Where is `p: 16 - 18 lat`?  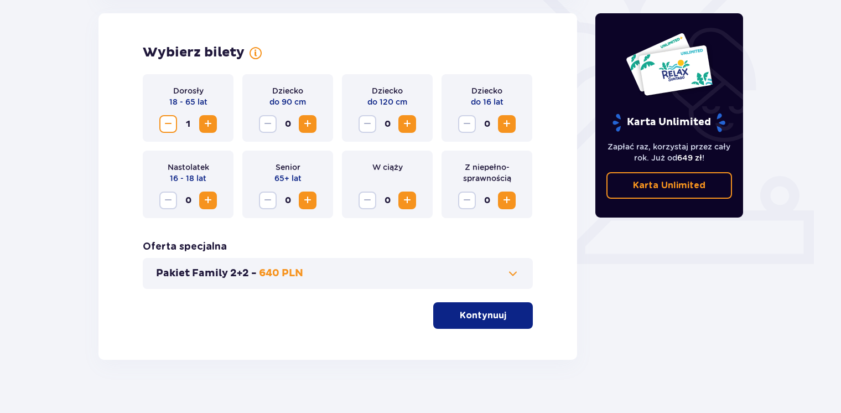 p: 16 - 18 lat is located at coordinates (188, 178).